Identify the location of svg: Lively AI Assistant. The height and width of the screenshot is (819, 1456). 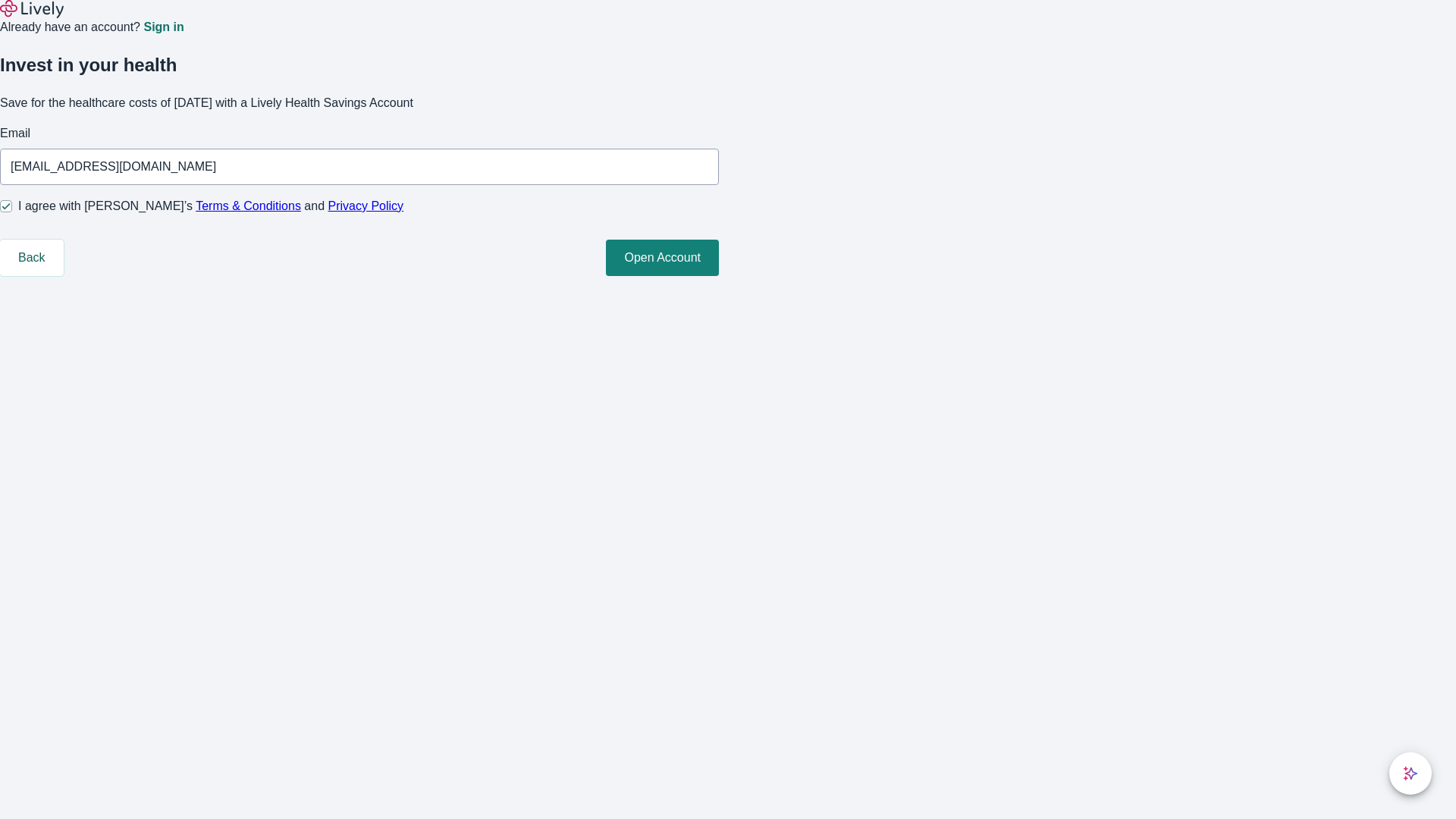
(1411, 774).